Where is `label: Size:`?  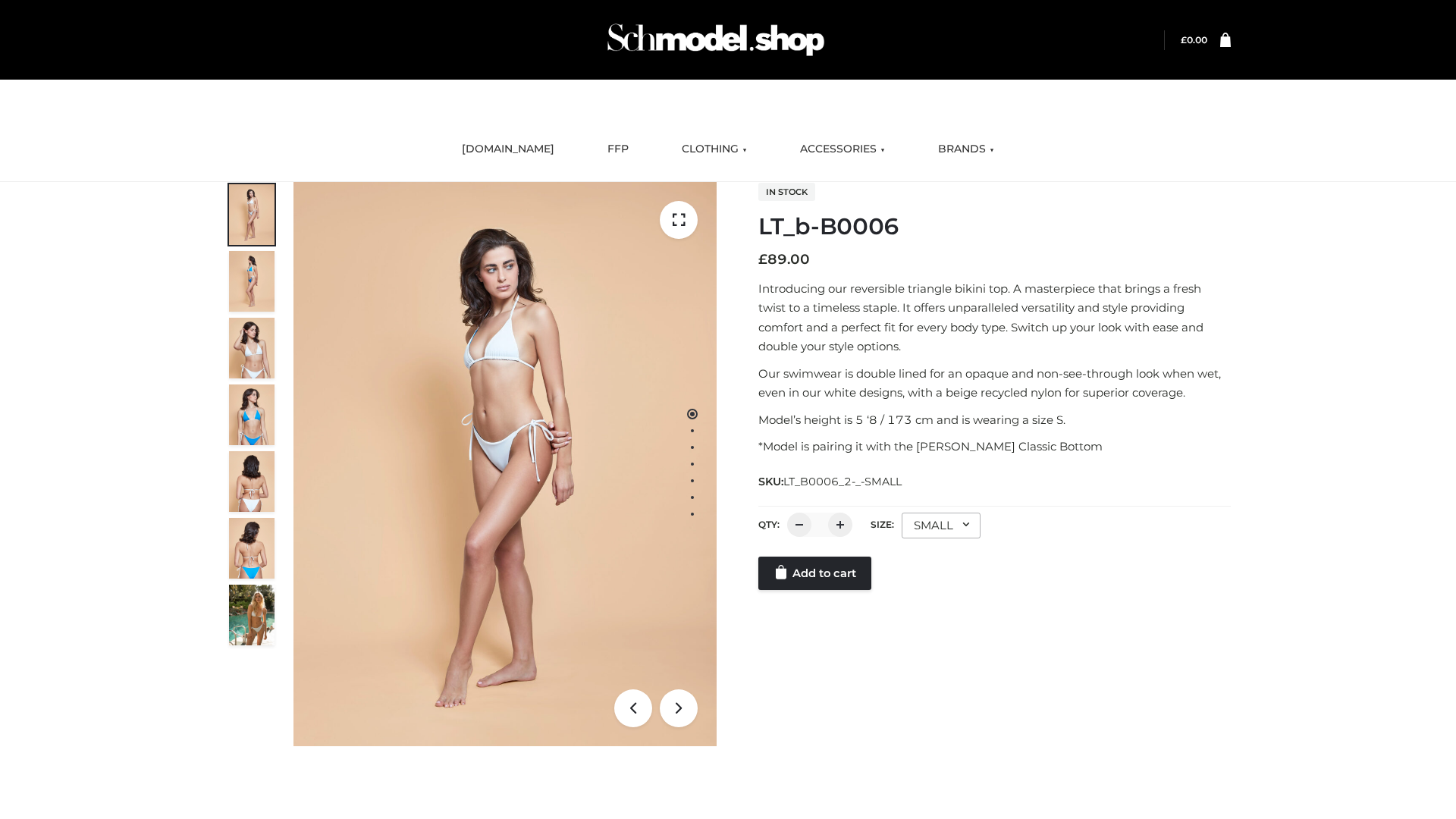 label: Size: is located at coordinates (882, 524).